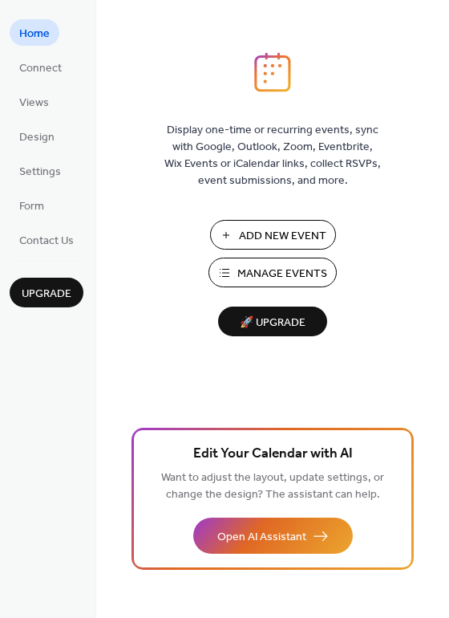  I want to click on a: Contact Us, so click(47, 239).